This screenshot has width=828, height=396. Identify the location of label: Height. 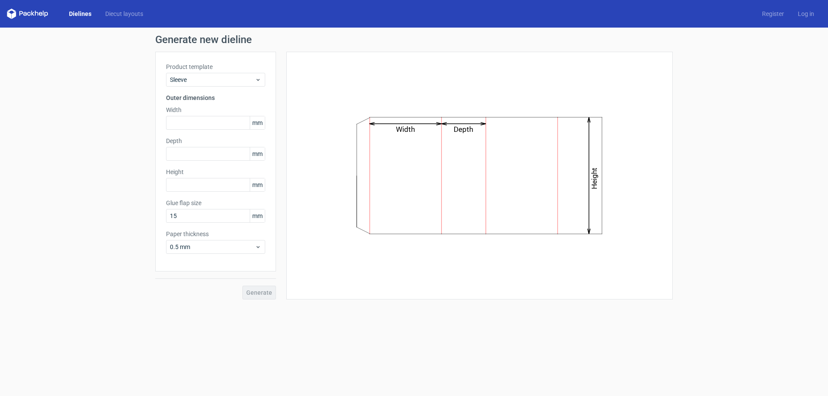
(216, 172).